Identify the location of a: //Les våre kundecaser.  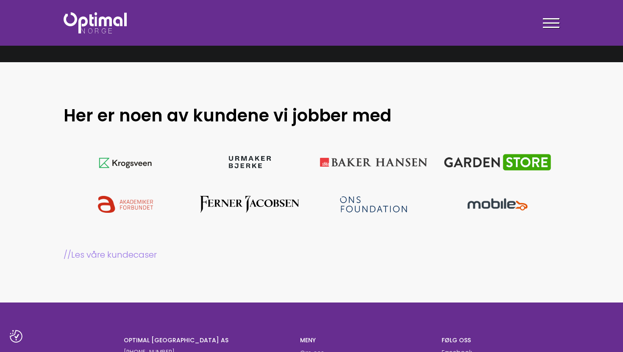
(311, 255).